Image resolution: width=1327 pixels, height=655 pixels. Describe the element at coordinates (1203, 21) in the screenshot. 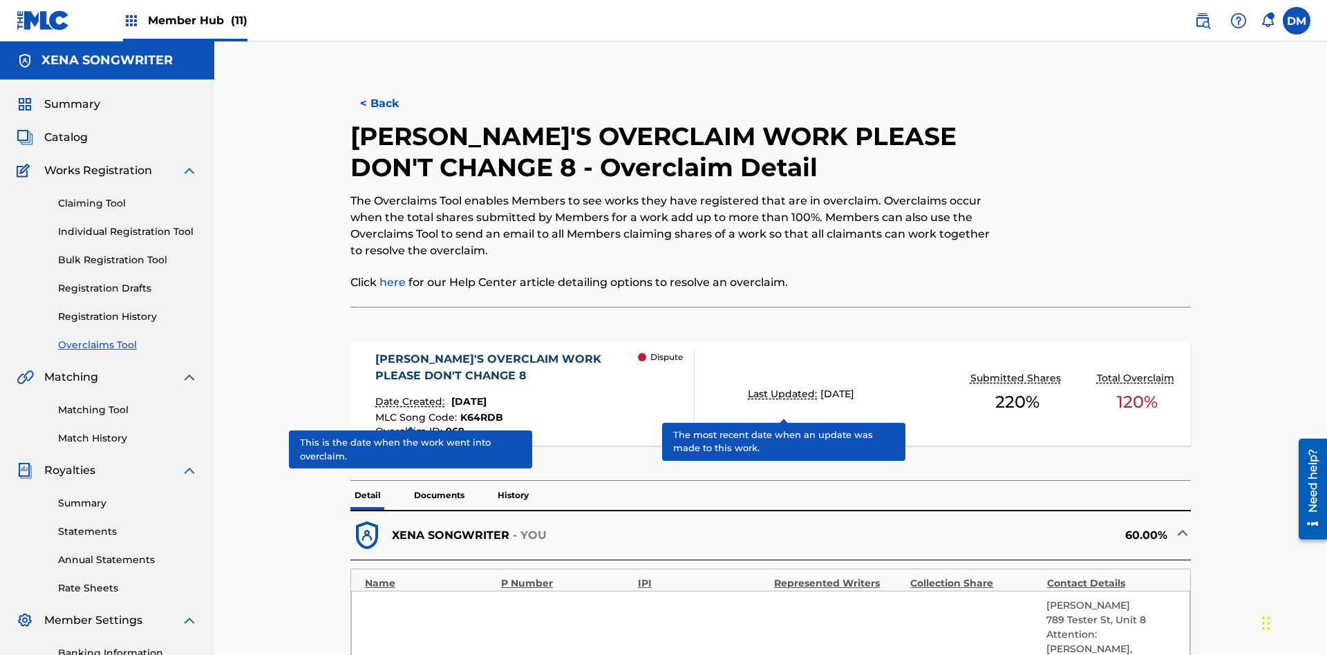

I see `a: Public Search` at that location.